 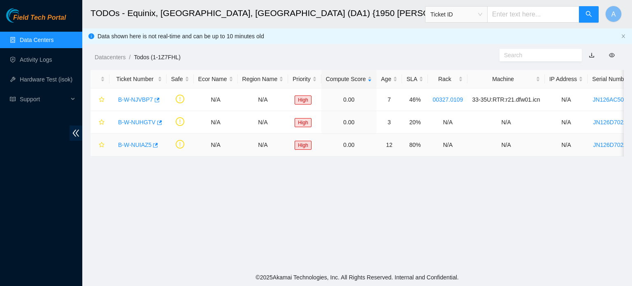 I want to click on a: download, so click(x=592, y=55).